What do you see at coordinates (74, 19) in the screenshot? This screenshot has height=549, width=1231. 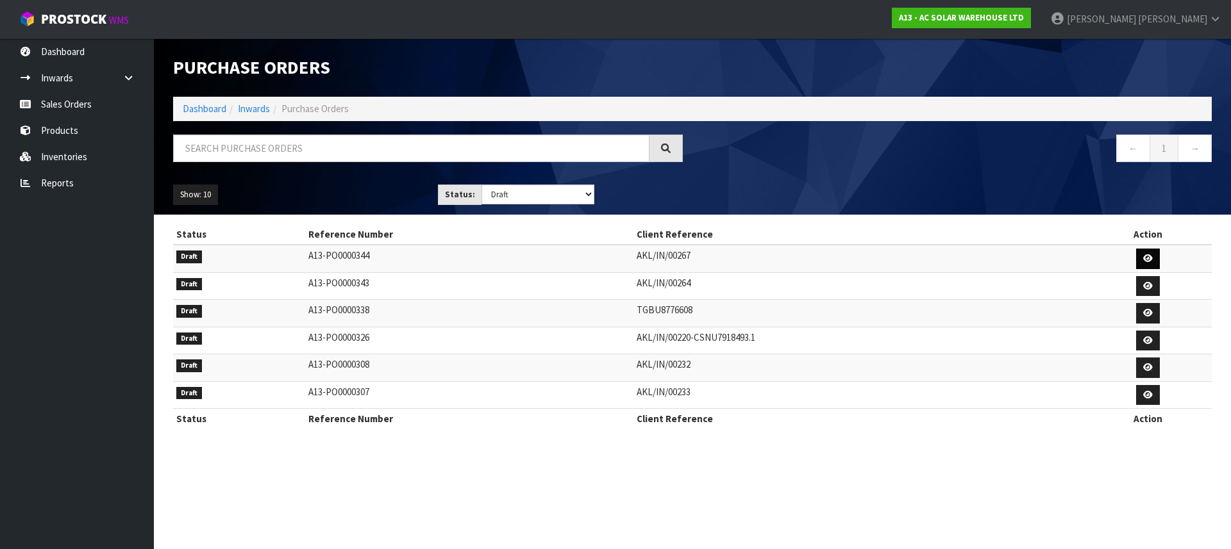 I see `span: ProStock` at bounding box center [74, 19].